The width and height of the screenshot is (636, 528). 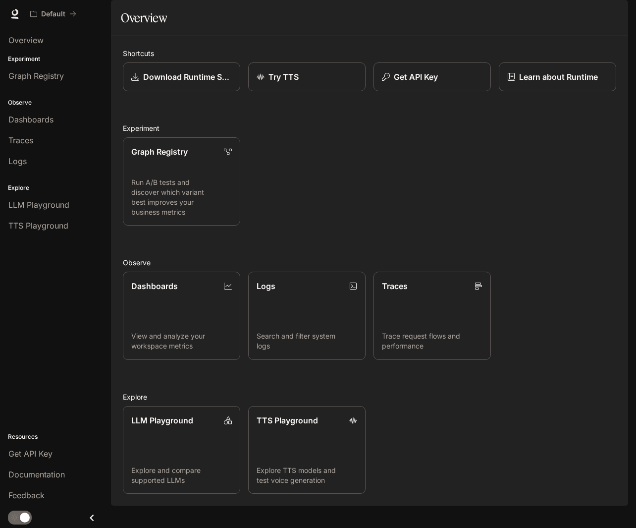 I want to click on h1: Overview, so click(x=144, y=18).